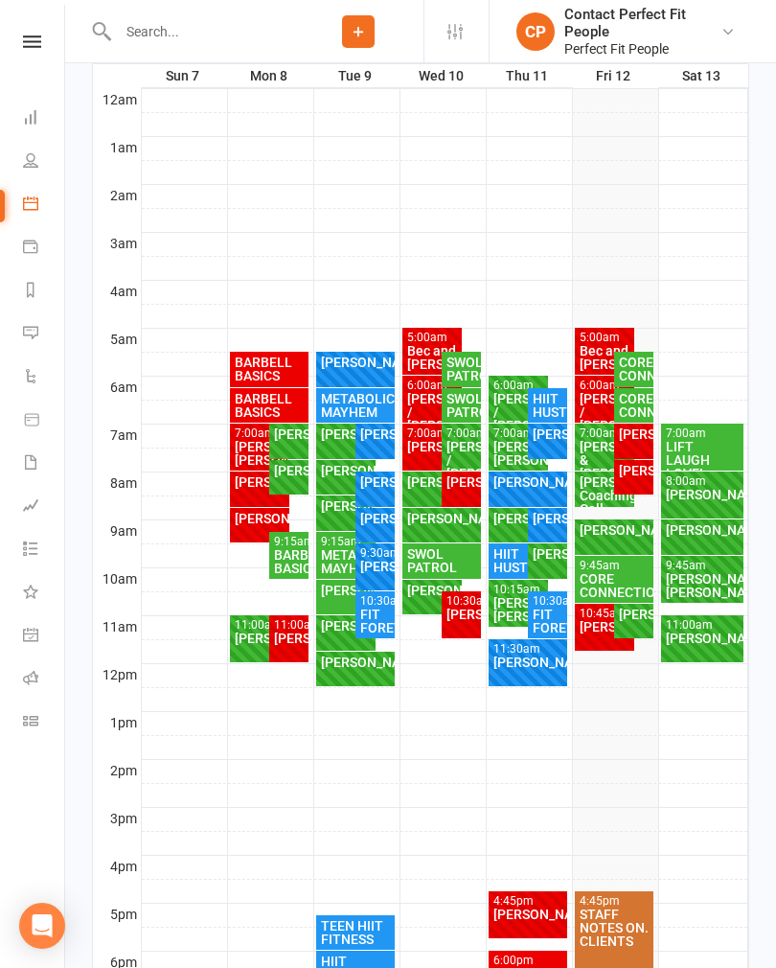 Image resolution: width=776 pixels, height=968 pixels. I want to click on th: 5am, so click(117, 339).